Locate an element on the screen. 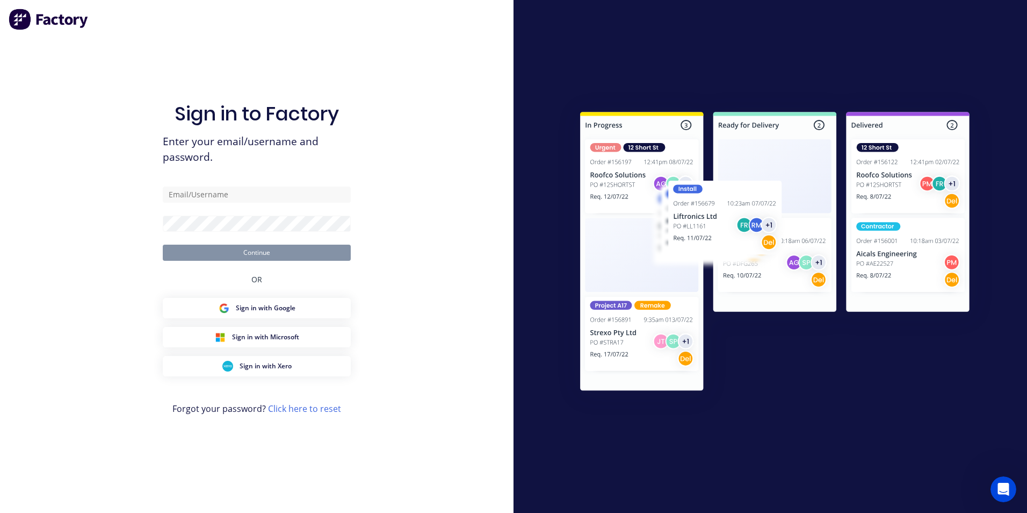 This screenshot has height=513, width=1027. input: Email/Username is located at coordinates (257, 194).